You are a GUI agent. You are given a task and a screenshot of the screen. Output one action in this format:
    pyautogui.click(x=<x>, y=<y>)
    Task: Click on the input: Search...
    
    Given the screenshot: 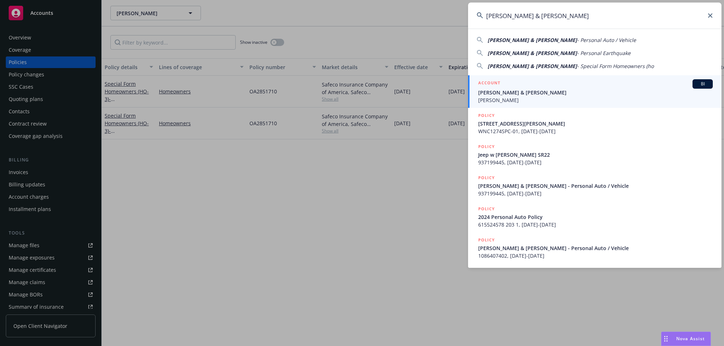 What is the action you would take?
    pyautogui.click(x=595, y=16)
    